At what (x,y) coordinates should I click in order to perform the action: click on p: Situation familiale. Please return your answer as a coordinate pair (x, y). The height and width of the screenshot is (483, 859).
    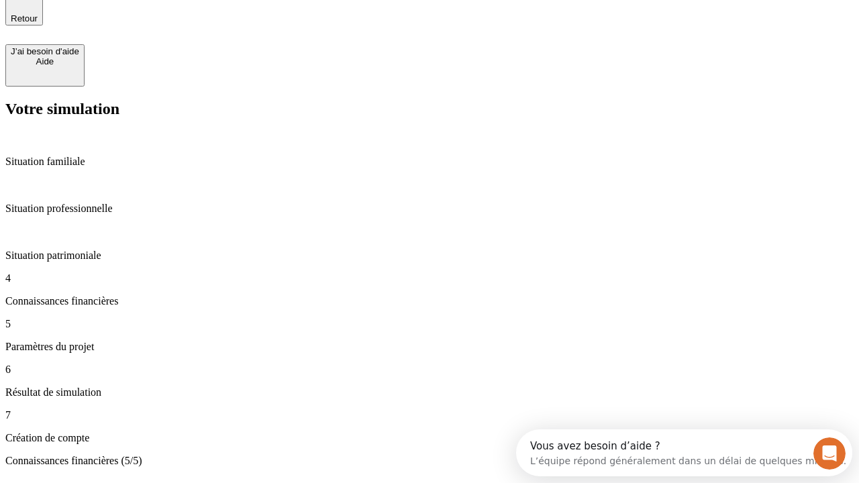
    Looking at the image, I should click on (430, 162).